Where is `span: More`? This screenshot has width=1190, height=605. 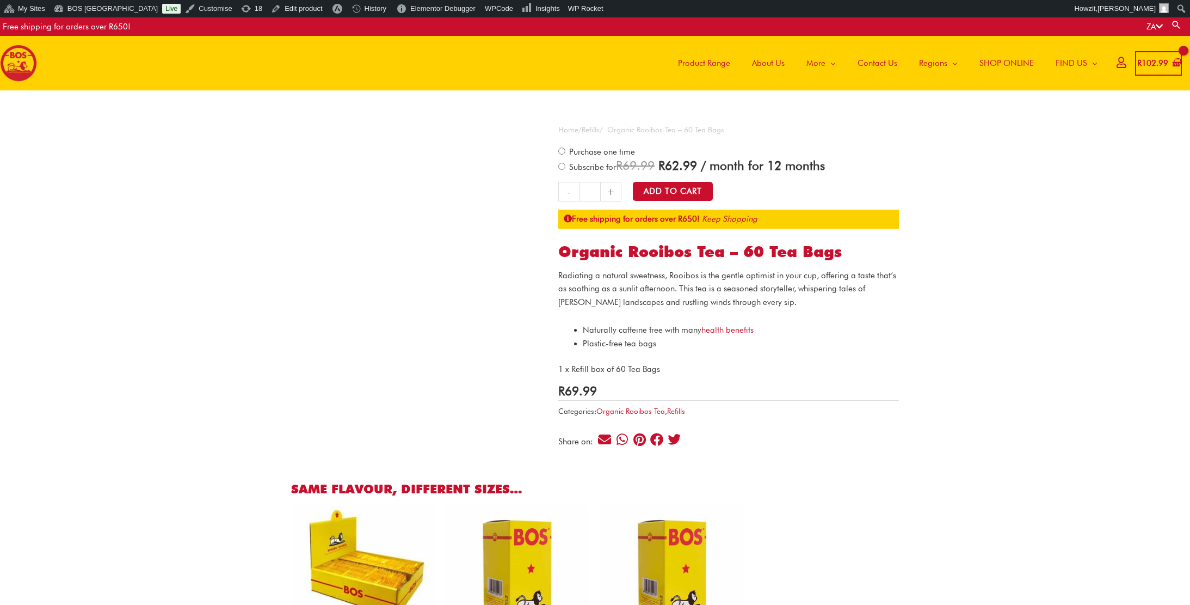 span: More is located at coordinates (816, 63).